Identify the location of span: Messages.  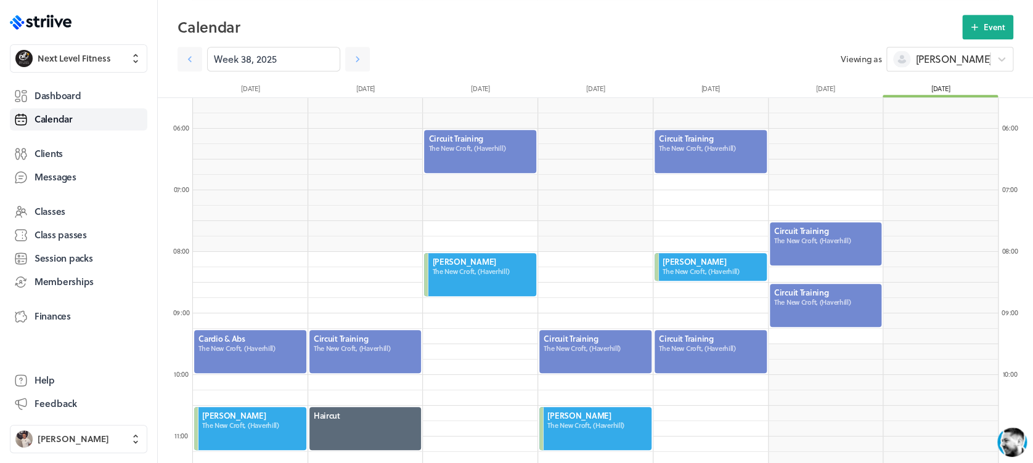
(55, 177).